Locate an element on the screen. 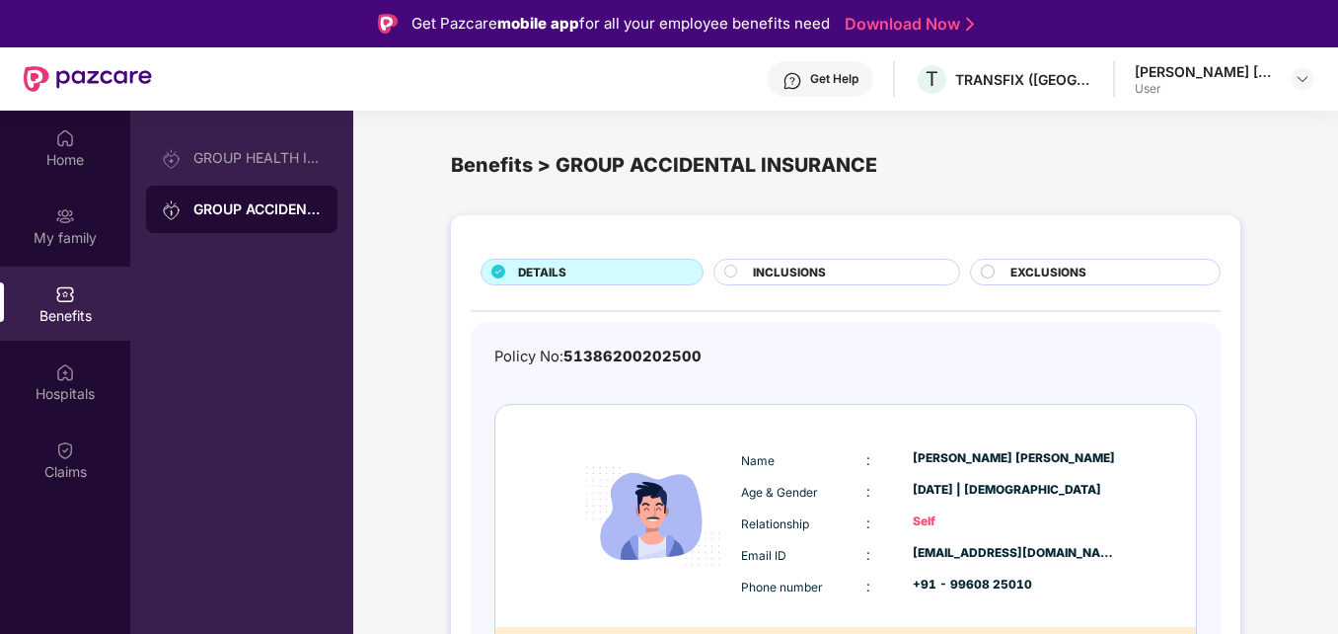  div: Get Pazcare for all your employee benefits need is located at coordinates (621, 24).